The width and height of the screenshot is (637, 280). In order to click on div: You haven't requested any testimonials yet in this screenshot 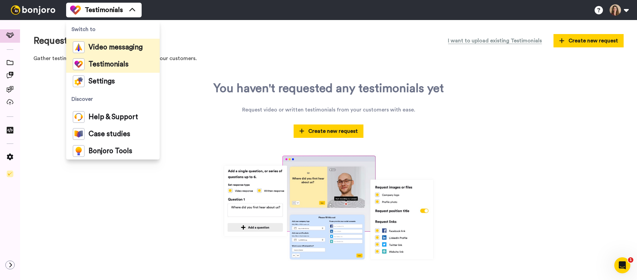, I will do `click(328, 88)`.